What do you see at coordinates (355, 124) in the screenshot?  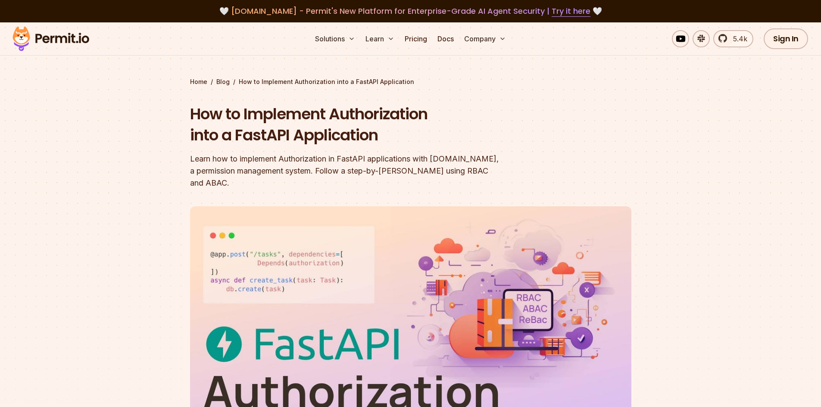 I see `h1: How to Implement Authorization into a FastAPI Application` at bounding box center [355, 124].